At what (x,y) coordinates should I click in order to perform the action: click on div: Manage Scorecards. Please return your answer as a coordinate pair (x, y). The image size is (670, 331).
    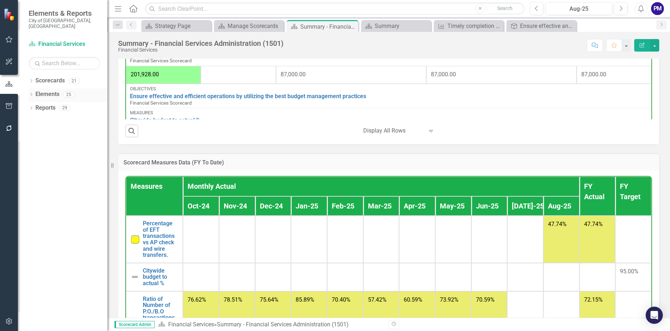
    Looking at the image, I should click on (255, 26).